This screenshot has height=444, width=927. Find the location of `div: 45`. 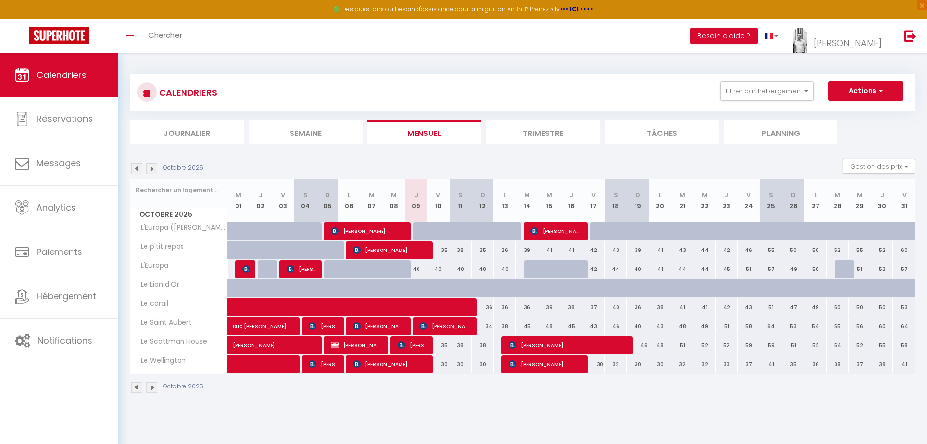

div: 45 is located at coordinates (527, 326).